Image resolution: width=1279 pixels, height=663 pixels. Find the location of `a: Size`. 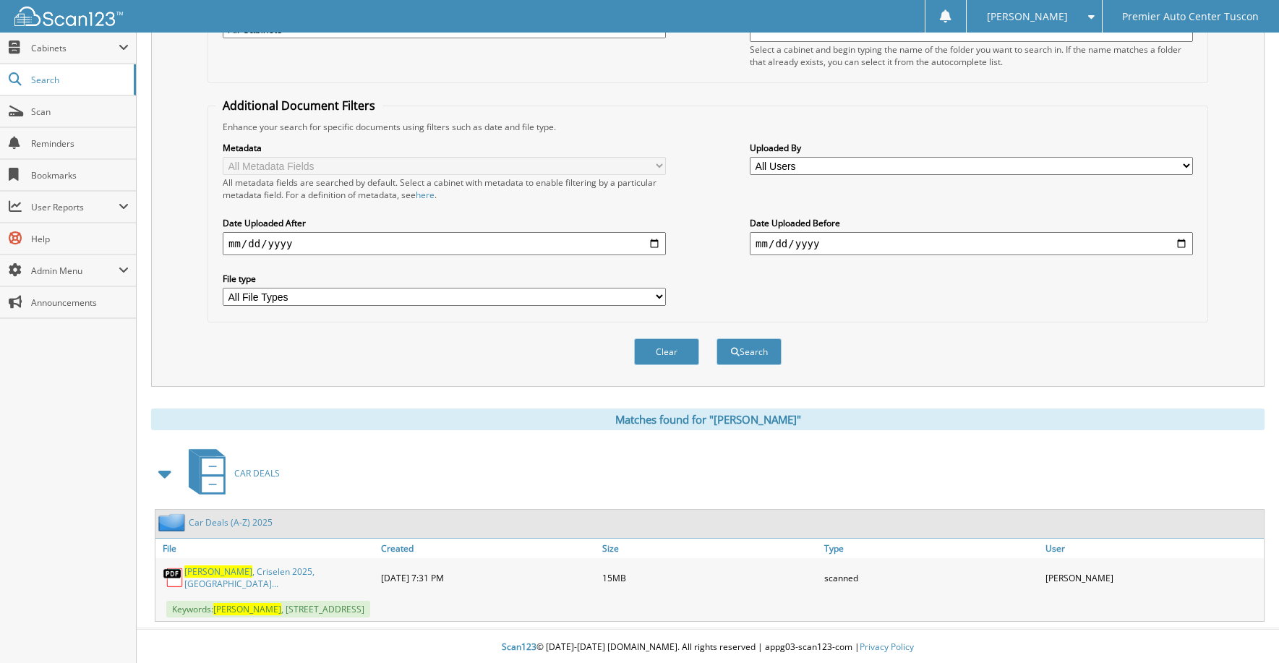

a: Size is located at coordinates (709, 548).